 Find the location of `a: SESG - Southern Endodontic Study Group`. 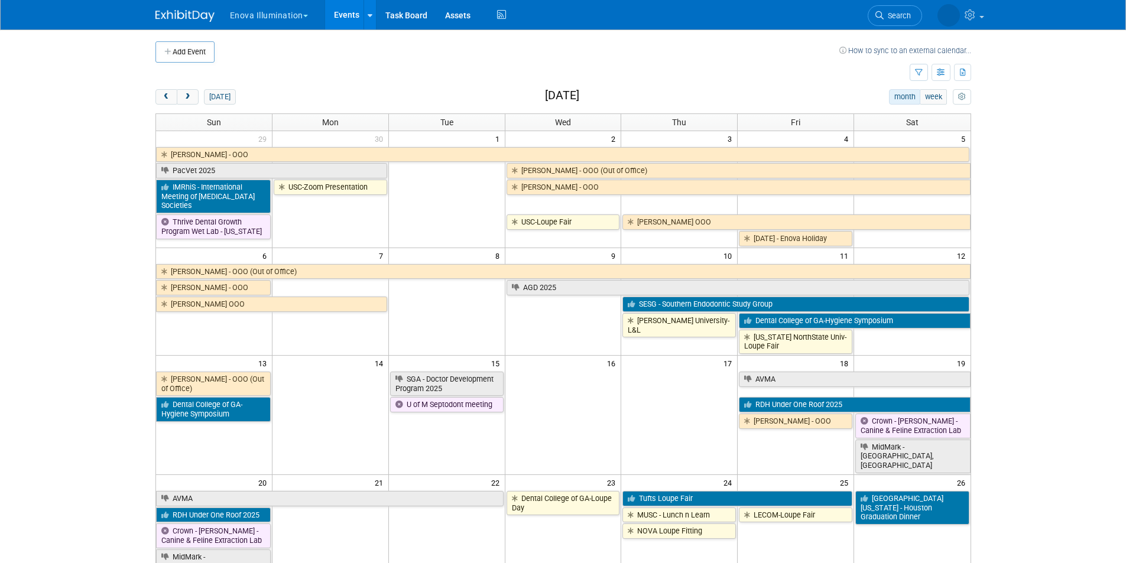

a: SESG - Southern Endodontic Study Group is located at coordinates (796, 304).